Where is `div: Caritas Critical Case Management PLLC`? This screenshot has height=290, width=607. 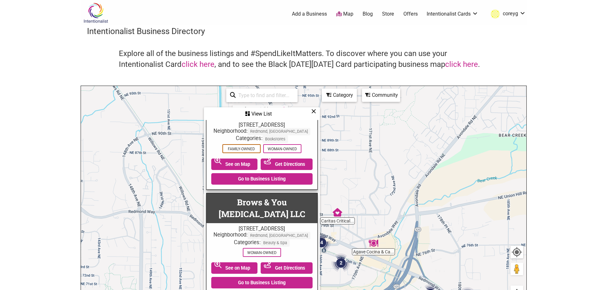
div: Caritas Critical Case Management PLLC is located at coordinates (337, 213).